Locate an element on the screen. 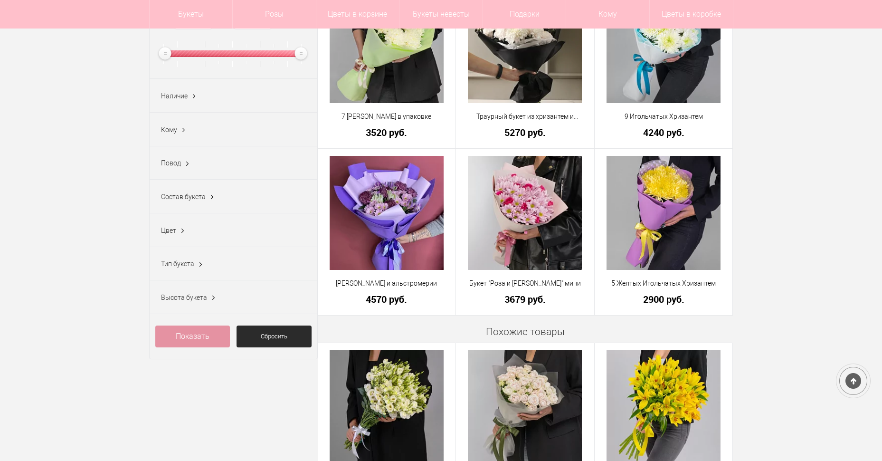 The height and width of the screenshot is (461, 882). a: Траурный букет из хризантем и гипсофилы is located at coordinates (525, 116).